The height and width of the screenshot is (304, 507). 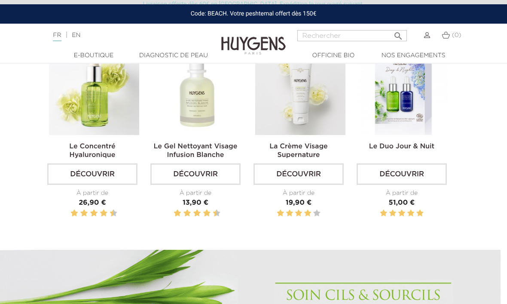 I want to click on a: Le Concentré Hyaluronique, so click(x=92, y=151).